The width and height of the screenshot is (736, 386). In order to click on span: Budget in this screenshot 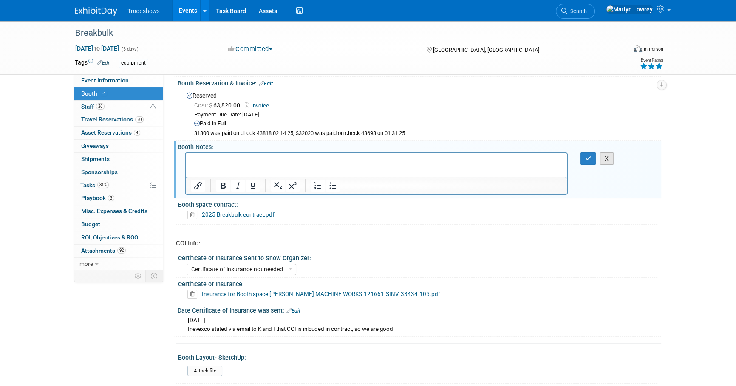, I will do `click(90, 224)`.